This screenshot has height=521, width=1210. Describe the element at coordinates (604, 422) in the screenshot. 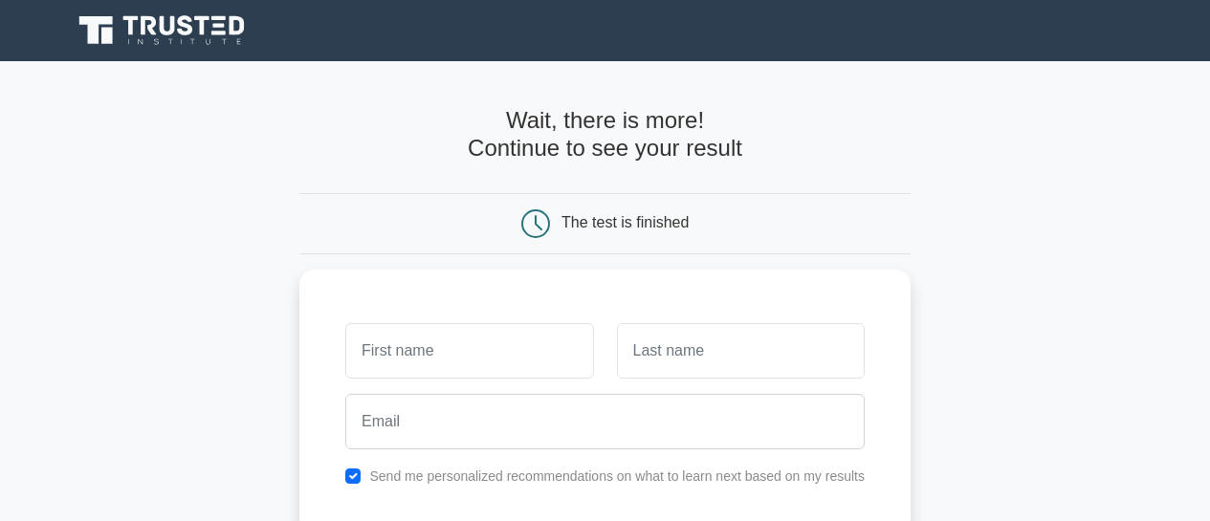

I see `input: Email` at that location.